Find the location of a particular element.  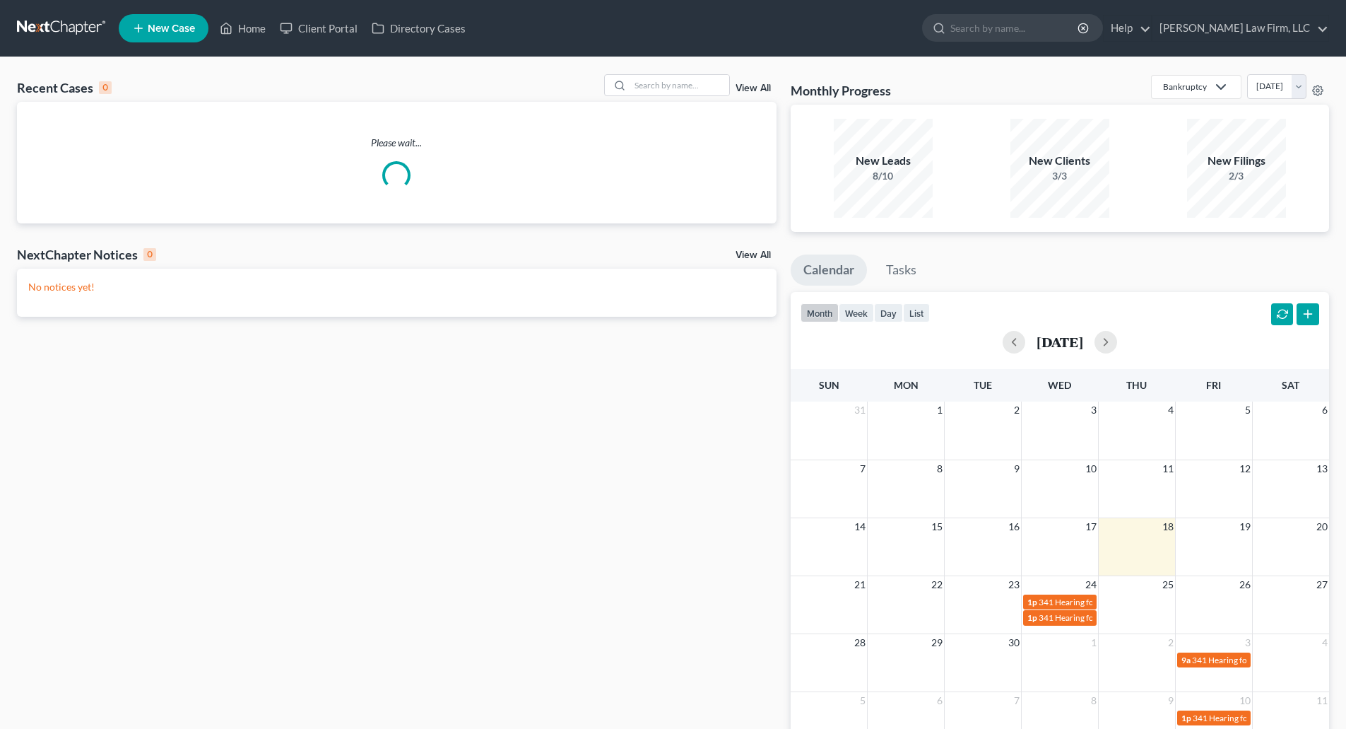

span: 19 is located at coordinates (1245, 527).